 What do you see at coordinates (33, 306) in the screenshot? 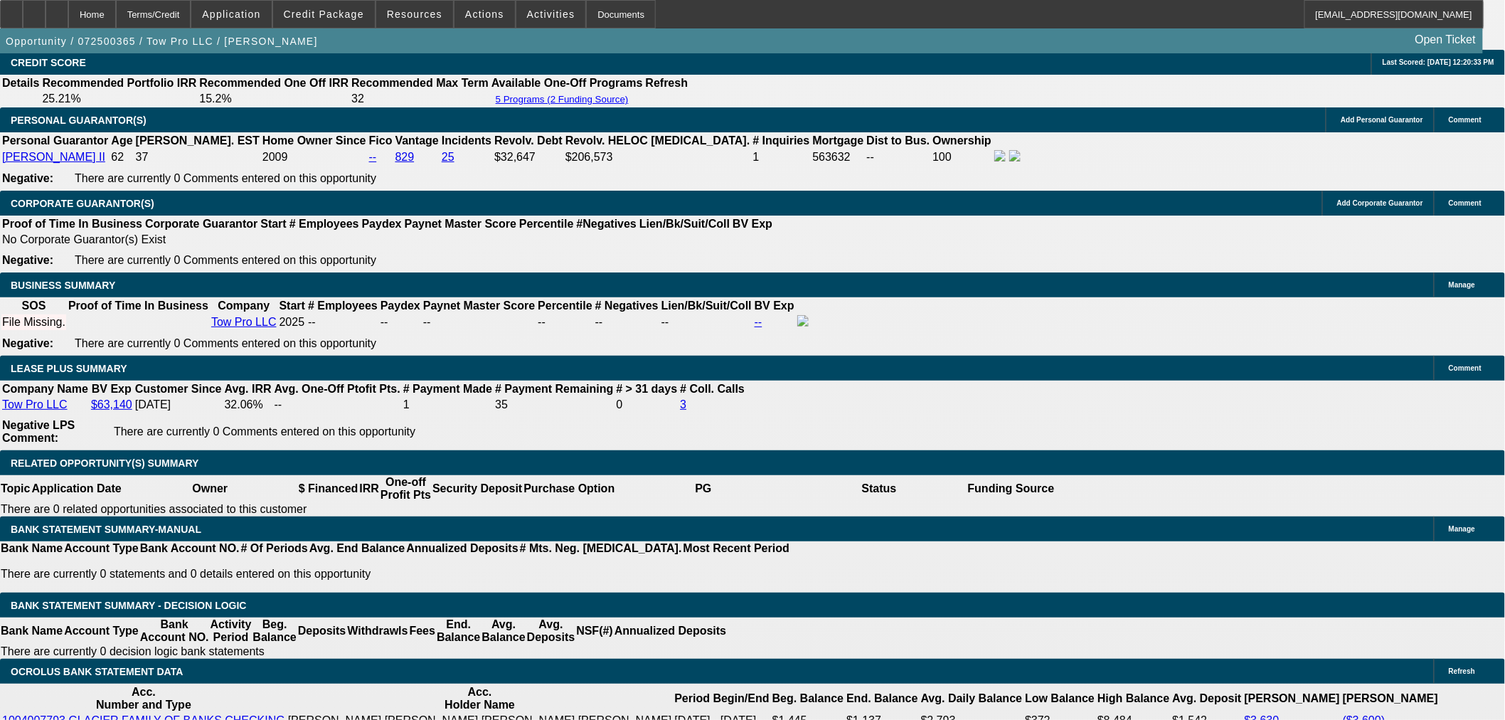
I see `th: SOS` at bounding box center [33, 306].